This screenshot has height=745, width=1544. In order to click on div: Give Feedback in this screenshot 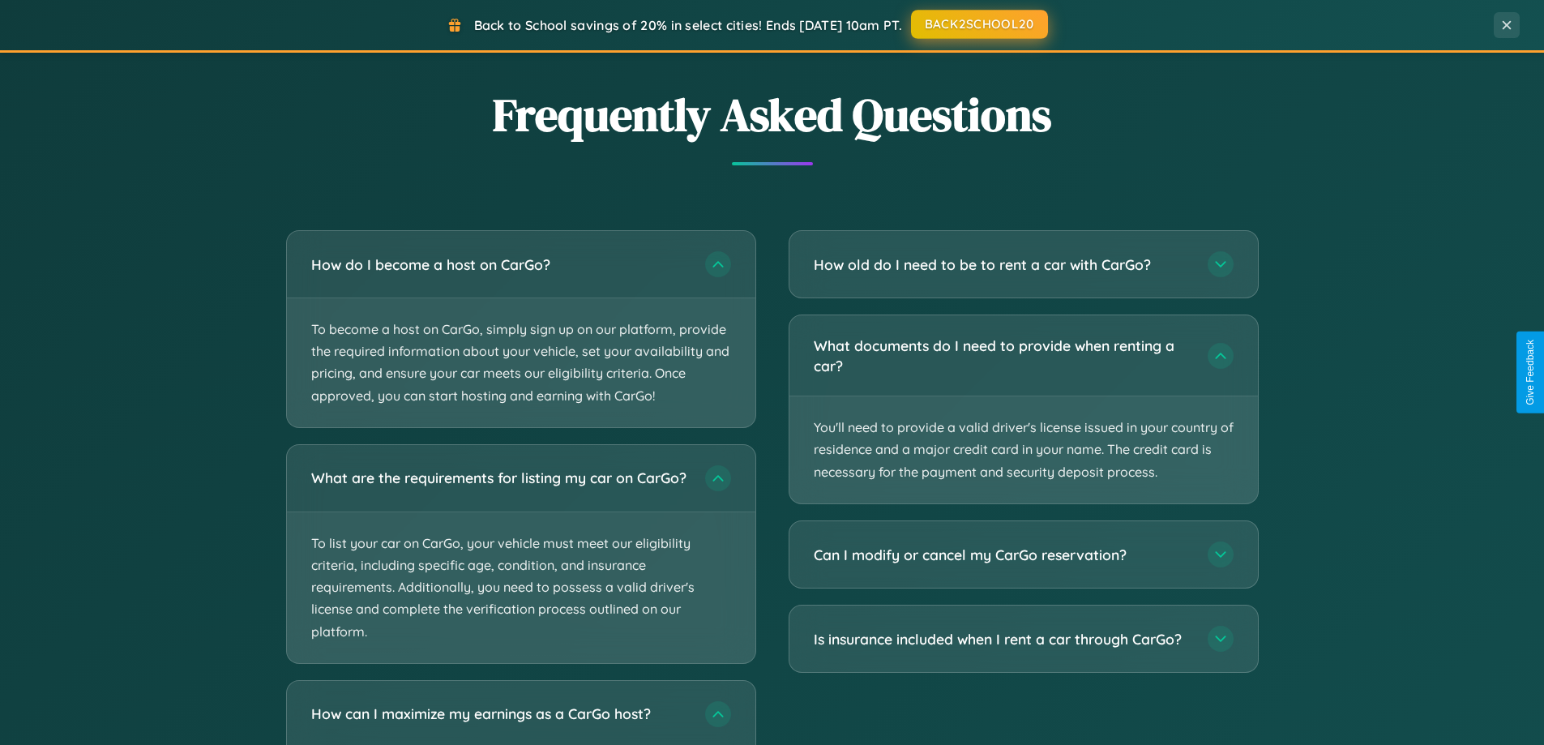, I will do `click(1530, 372)`.